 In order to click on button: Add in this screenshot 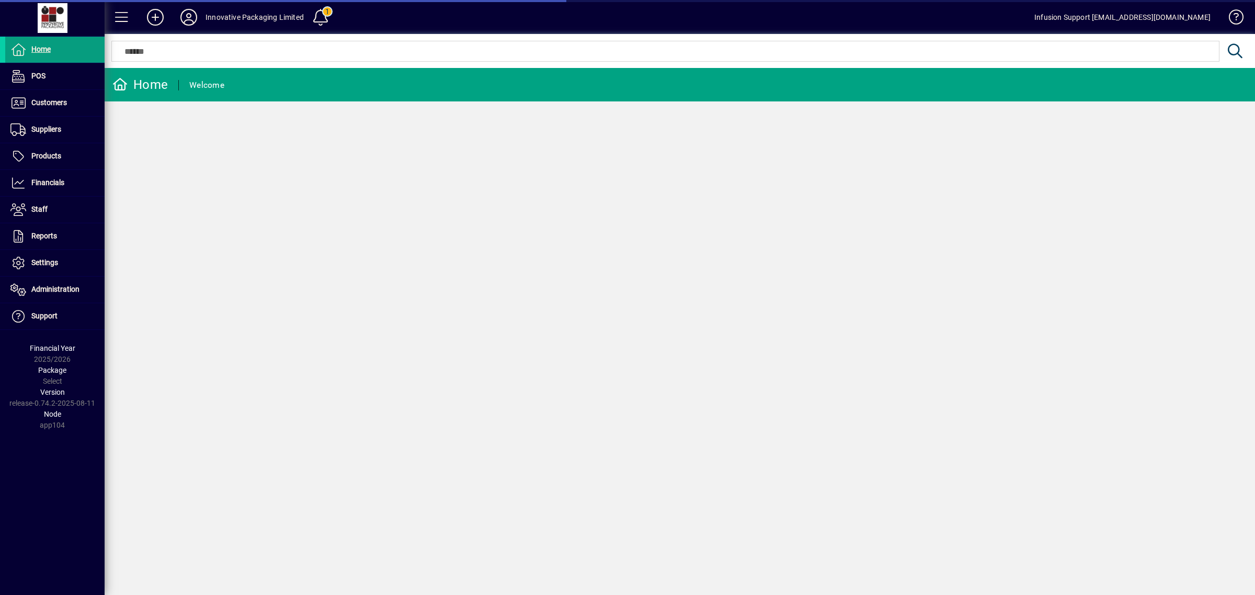, I will do `click(155, 17)`.